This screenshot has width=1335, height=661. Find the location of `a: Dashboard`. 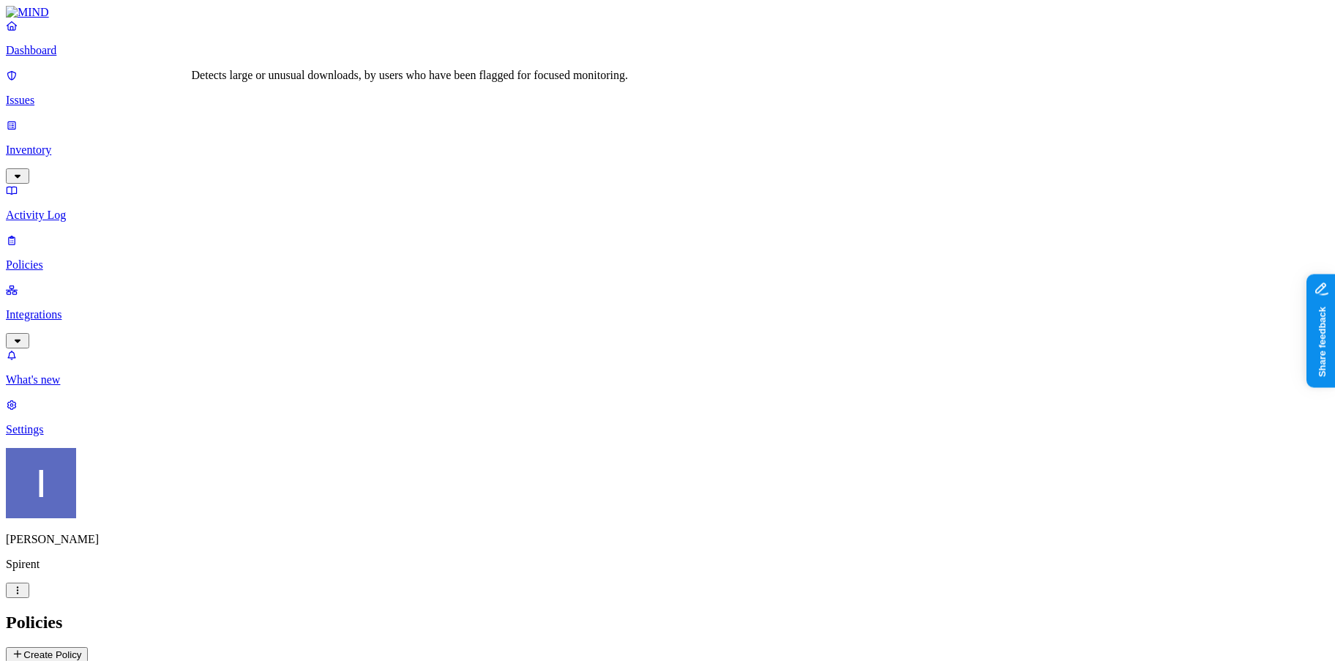

a: Dashboard is located at coordinates (667, 38).